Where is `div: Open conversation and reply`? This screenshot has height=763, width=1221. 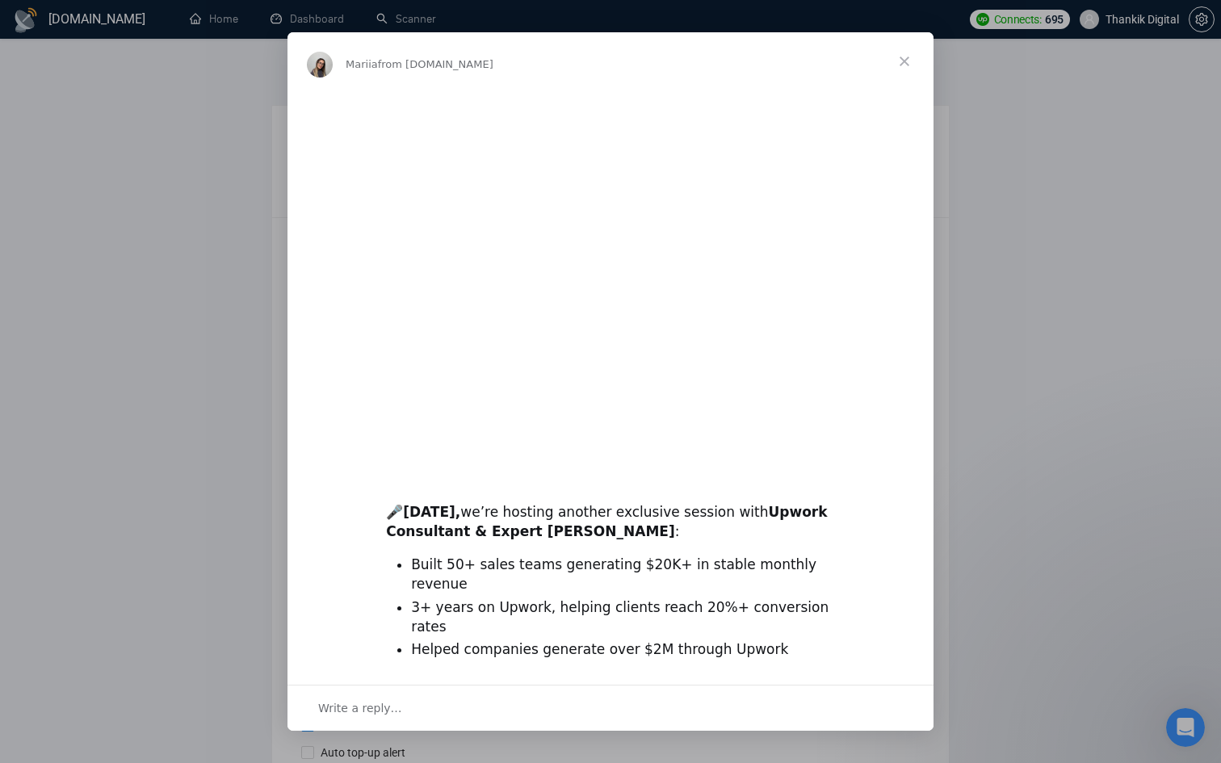
div: Open conversation and reply is located at coordinates (610, 707).